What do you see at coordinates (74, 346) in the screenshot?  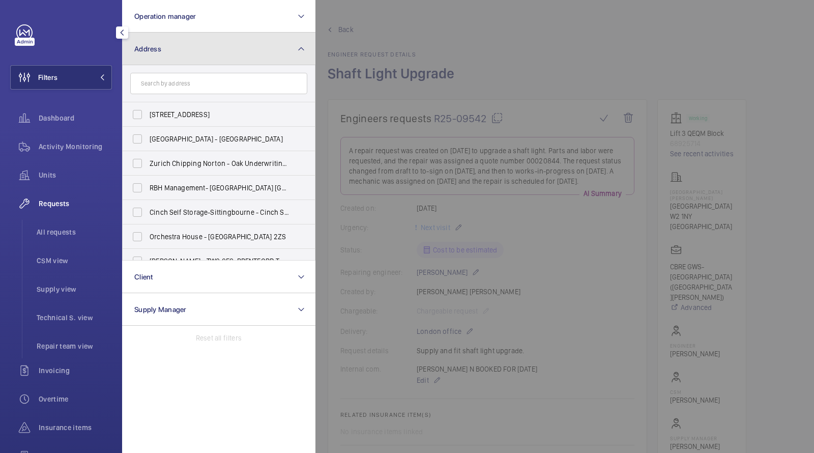 I see `span: Repair team view` at bounding box center [74, 346].